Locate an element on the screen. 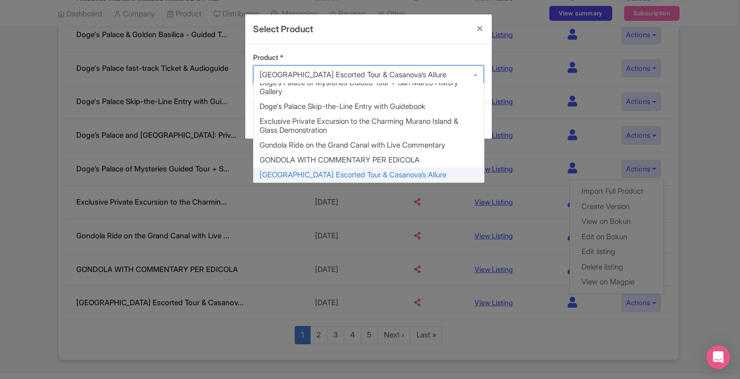  div: Exclusive Private Excursion to the Charming Murano Island & Glass Demonstration is located at coordinates (368, 126).